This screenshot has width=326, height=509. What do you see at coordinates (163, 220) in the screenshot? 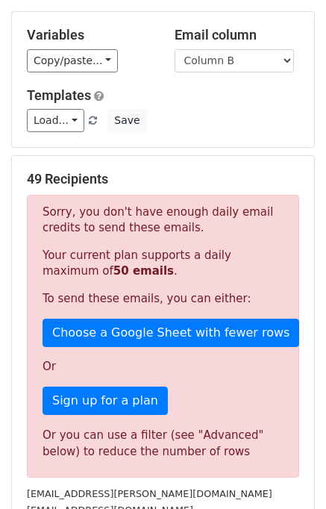
I see `p: Sorry, you don't have enough daily email credits to send these emails.` at bounding box center [163, 220].